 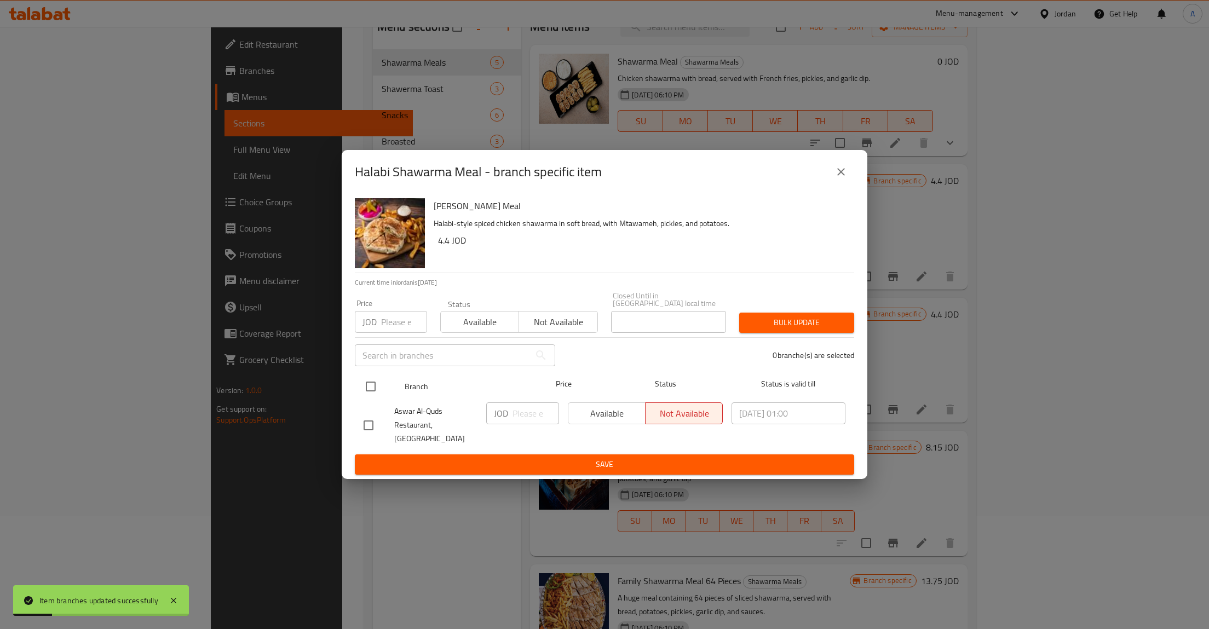 I want to click on button: Available, so click(x=480, y=322).